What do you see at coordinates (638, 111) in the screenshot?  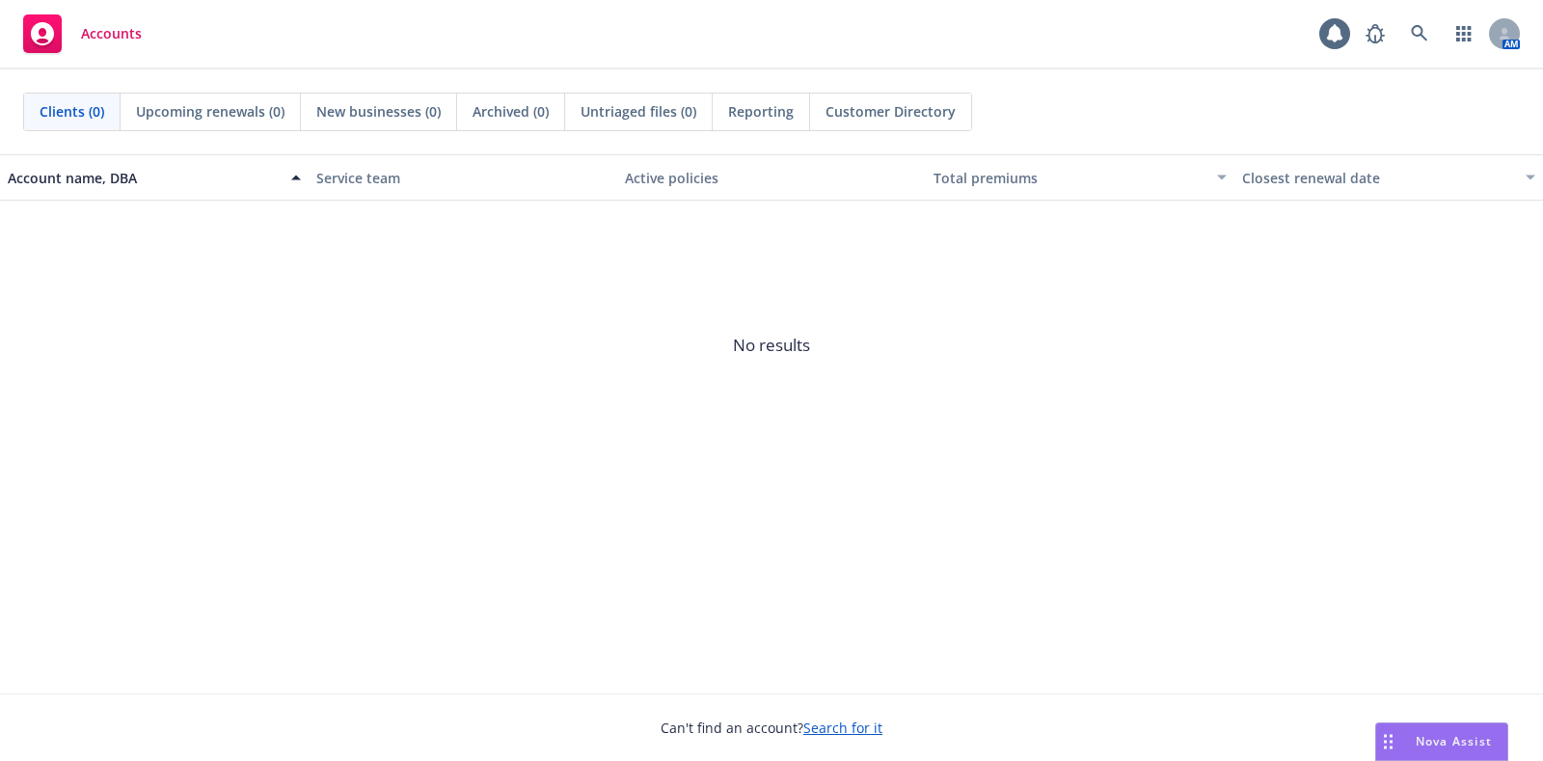 I see `span: Untriaged files (0)` at bounding box center [638, 111].